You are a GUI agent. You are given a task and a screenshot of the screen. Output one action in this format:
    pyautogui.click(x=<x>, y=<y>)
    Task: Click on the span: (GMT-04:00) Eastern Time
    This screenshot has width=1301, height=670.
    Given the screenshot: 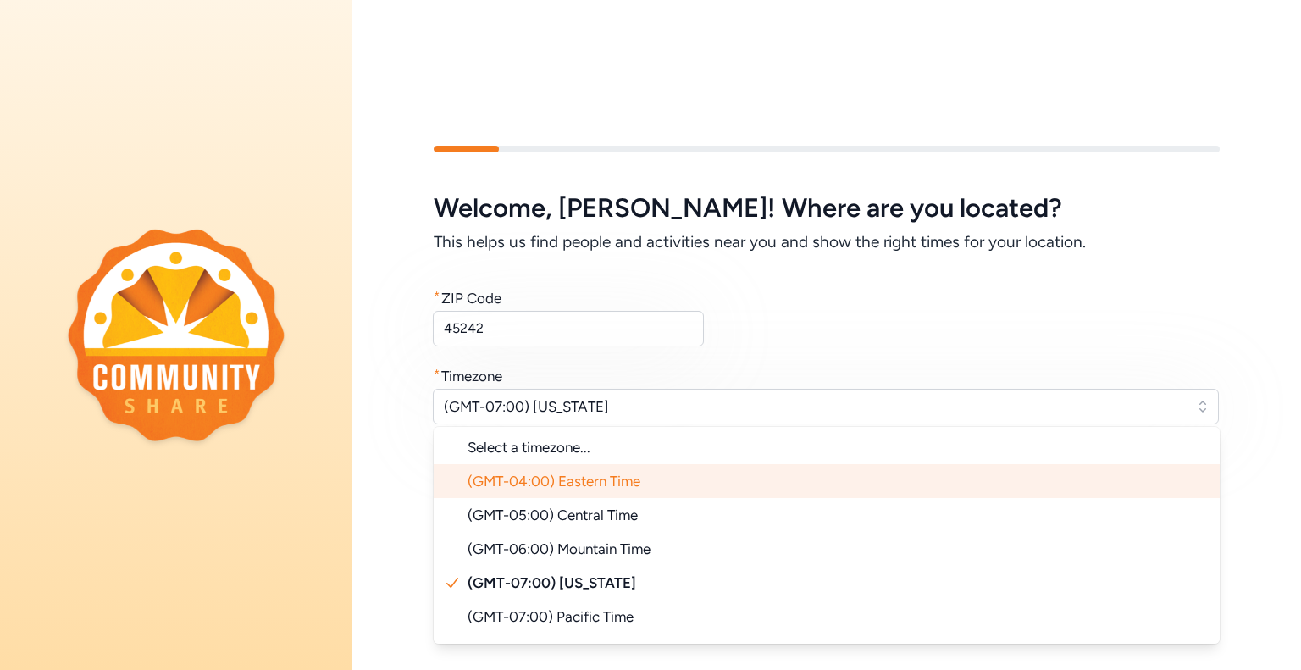 What is the action you would take?
    pyautogui.click(x=554, y=481)
    